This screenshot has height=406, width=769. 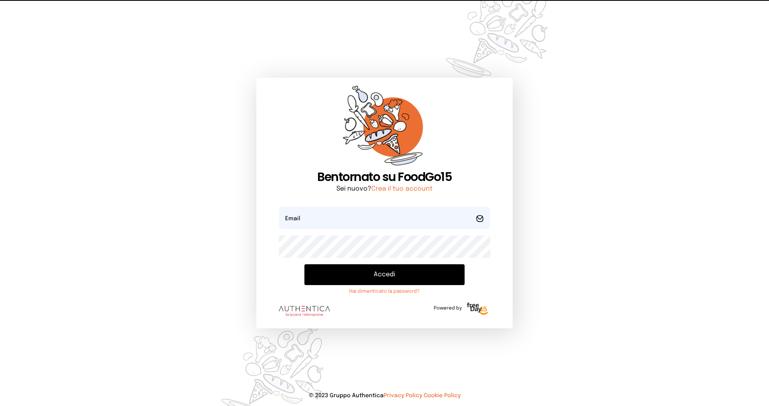 I want to click on span: Powered by, so click(x=448, y=308).